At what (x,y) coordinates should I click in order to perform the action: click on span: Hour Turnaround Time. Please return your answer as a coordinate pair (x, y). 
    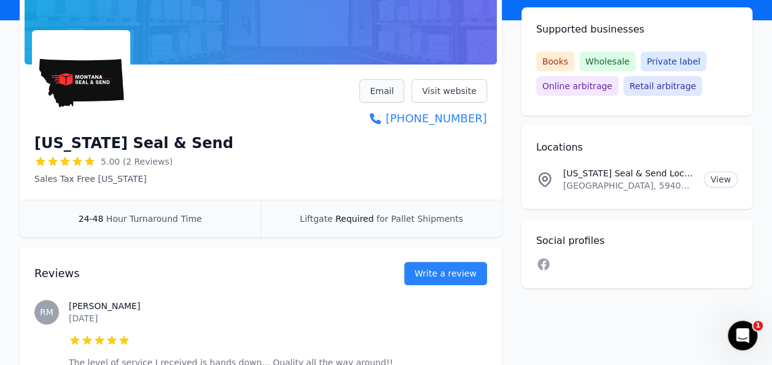
    Looking at the image, I should click on (154, 219).